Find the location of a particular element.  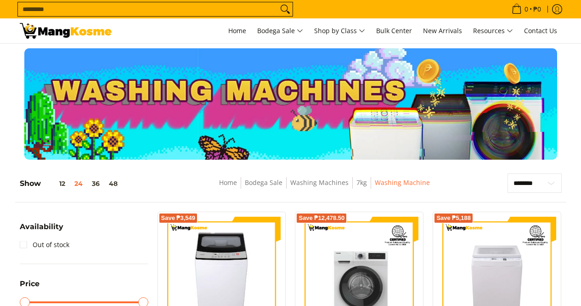

span: Home is located at coordinates (237, 30).